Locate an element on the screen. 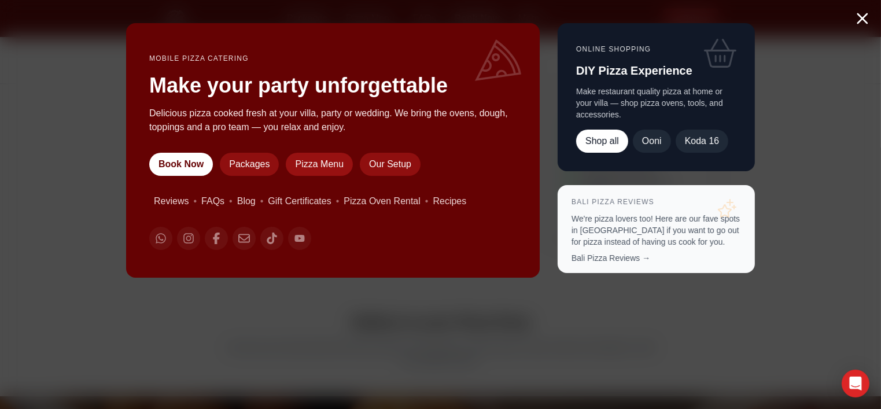 The height and width of the screenshot is (409, 881). a: Bali Pizza Reviews is located at coordinates (613, 202).